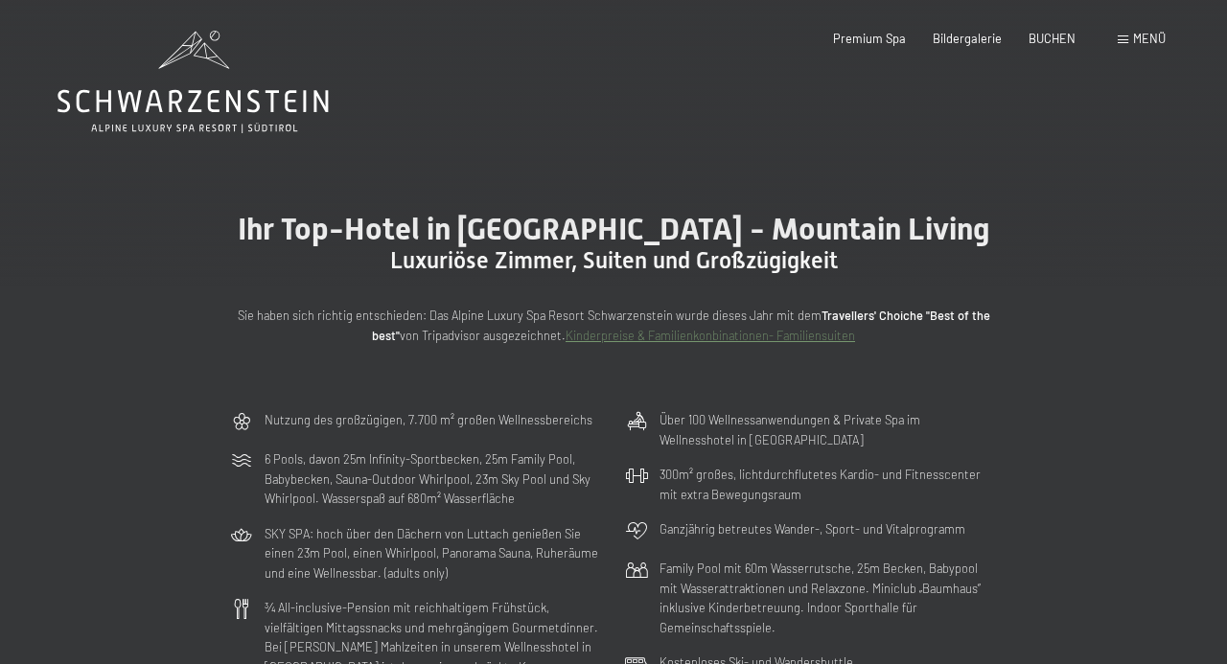  What do you see at coordinates (433, 553) in the screenshot?
I see `p: SKY SPA: hoch über den Dächern von Luttach genießen Sie einen 23m Pool, einen Whirlpool, Panorama...` at bounding box center [433, 553].